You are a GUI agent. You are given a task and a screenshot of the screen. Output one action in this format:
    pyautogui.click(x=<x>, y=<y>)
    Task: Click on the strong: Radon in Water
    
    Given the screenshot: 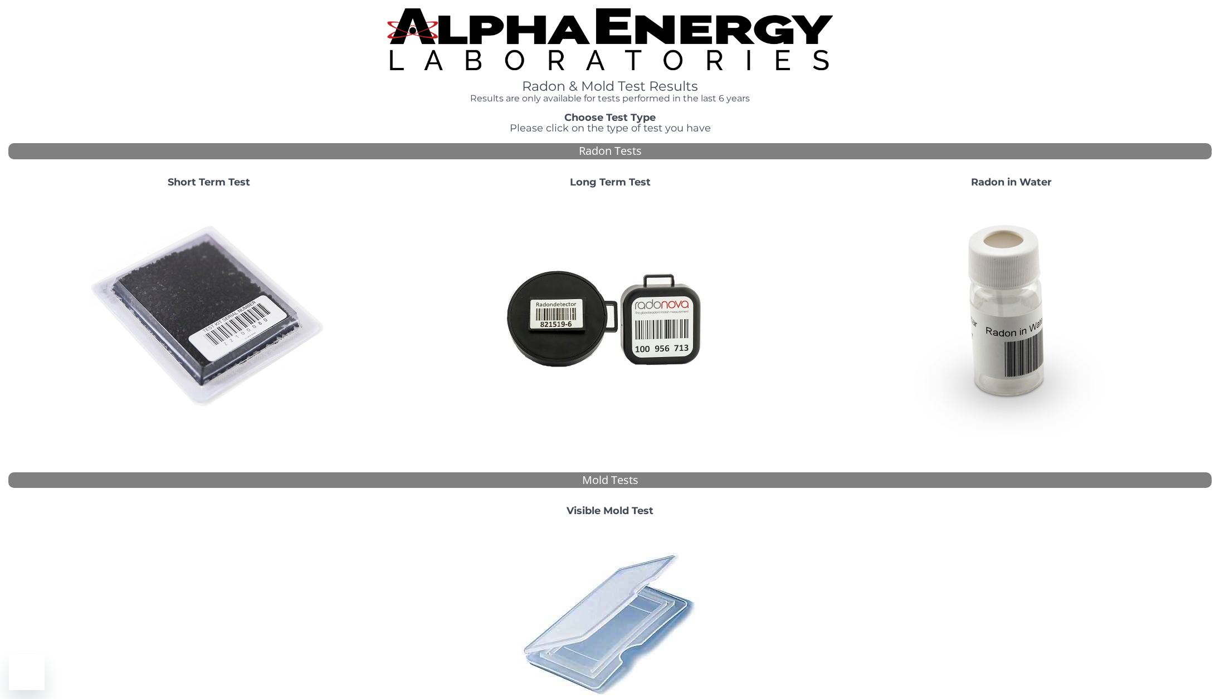 What is the action you would take?
    pyautogui.click(x=1011, y=182)
    